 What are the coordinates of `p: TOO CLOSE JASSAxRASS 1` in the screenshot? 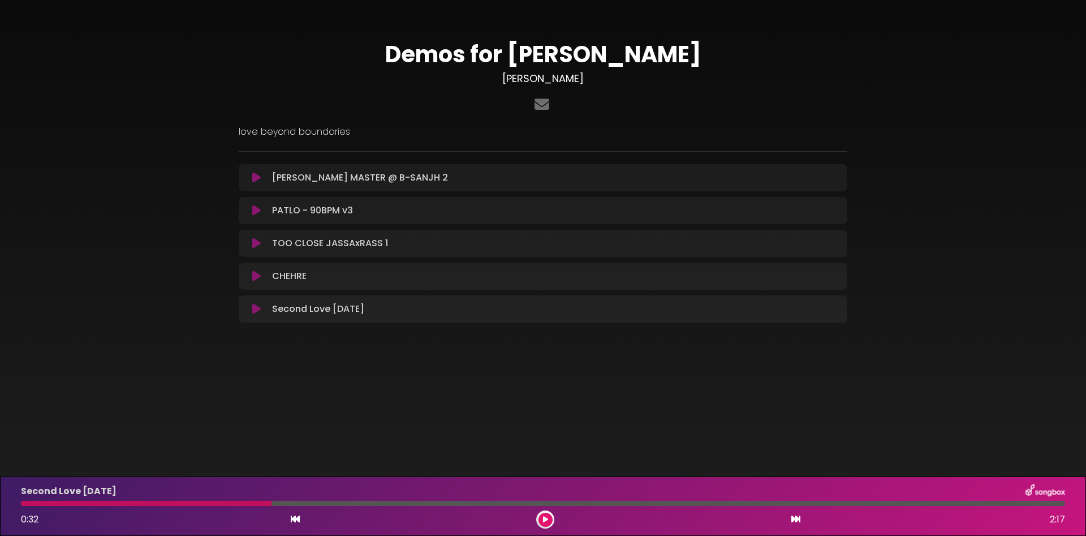 It's located at (330, 243).